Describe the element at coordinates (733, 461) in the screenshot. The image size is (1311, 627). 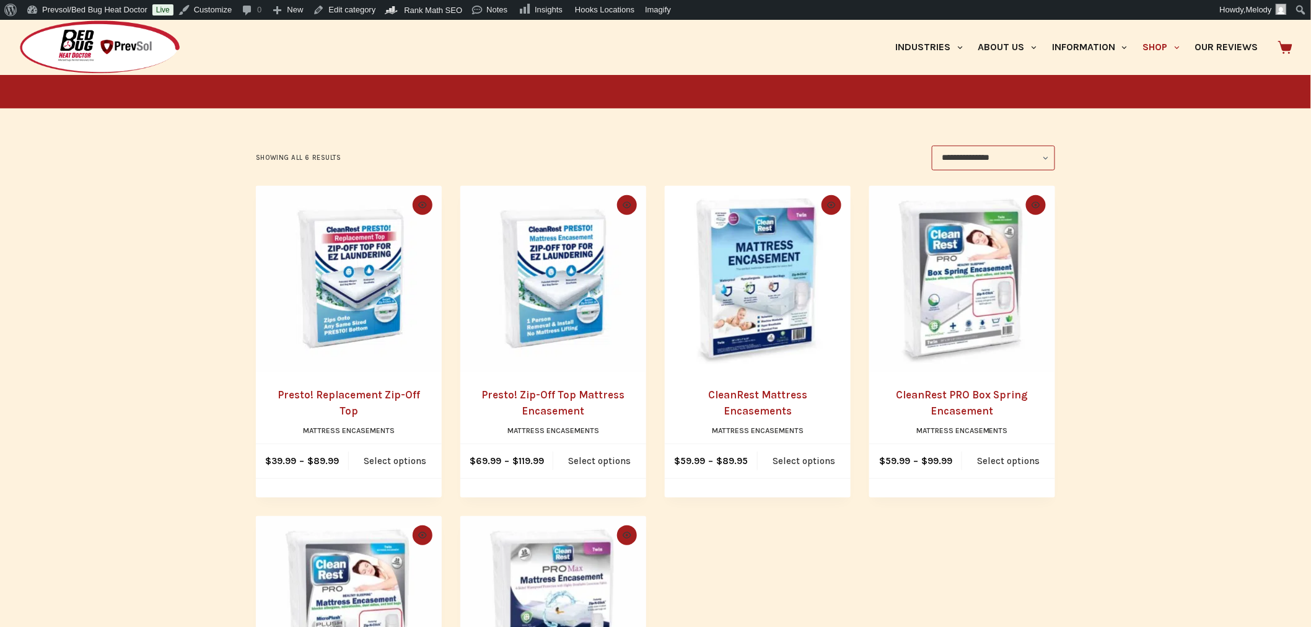
I see `bdi: 89.95` at that location.